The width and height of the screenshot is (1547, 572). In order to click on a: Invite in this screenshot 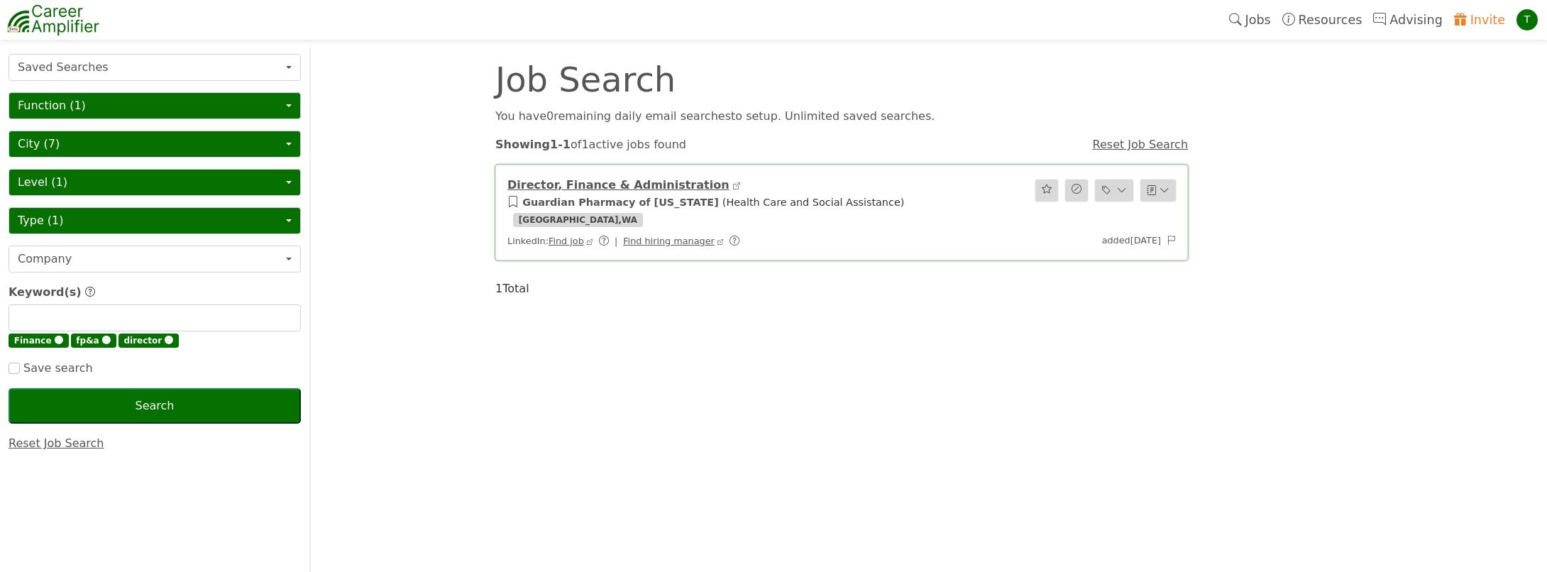, I will do `click(1480, 20)`.